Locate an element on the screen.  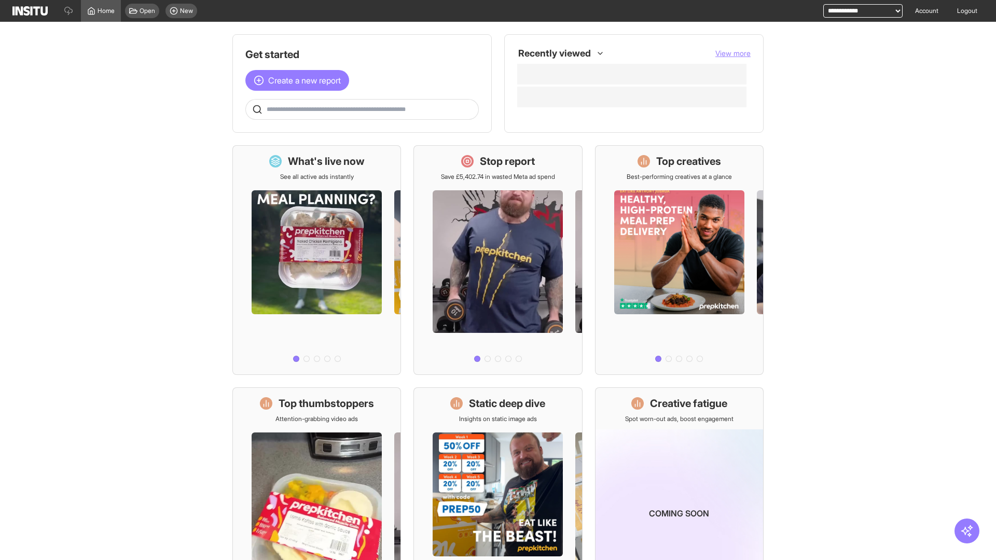
img: Logo is located at coordinates (30, 11).